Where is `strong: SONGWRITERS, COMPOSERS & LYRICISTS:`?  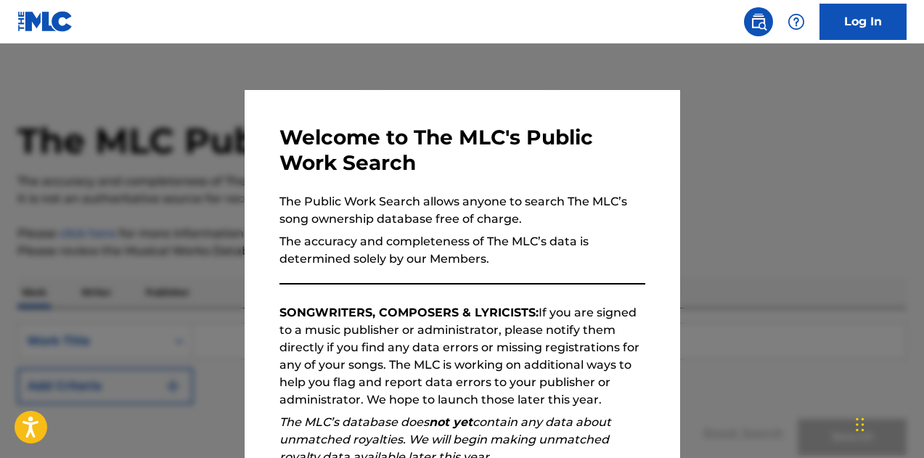 strong: SONGWRITERS, COMPOSERS & LYRICISTS: is located at coordinates (409, 312).